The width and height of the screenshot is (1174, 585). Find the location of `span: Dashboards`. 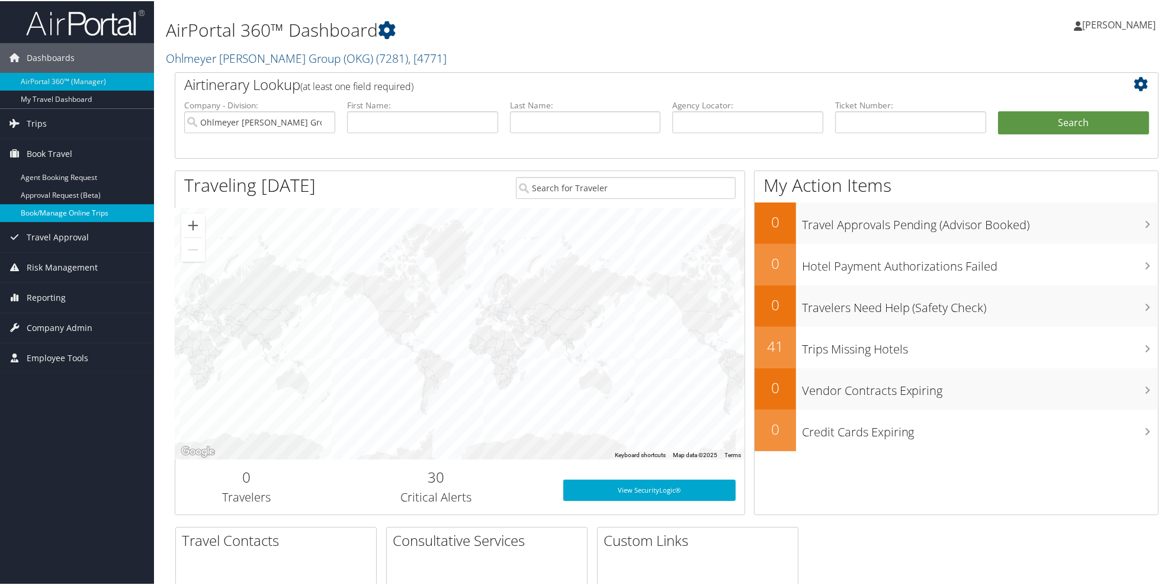

span: Dashboards is located at coordinates (50, 57).